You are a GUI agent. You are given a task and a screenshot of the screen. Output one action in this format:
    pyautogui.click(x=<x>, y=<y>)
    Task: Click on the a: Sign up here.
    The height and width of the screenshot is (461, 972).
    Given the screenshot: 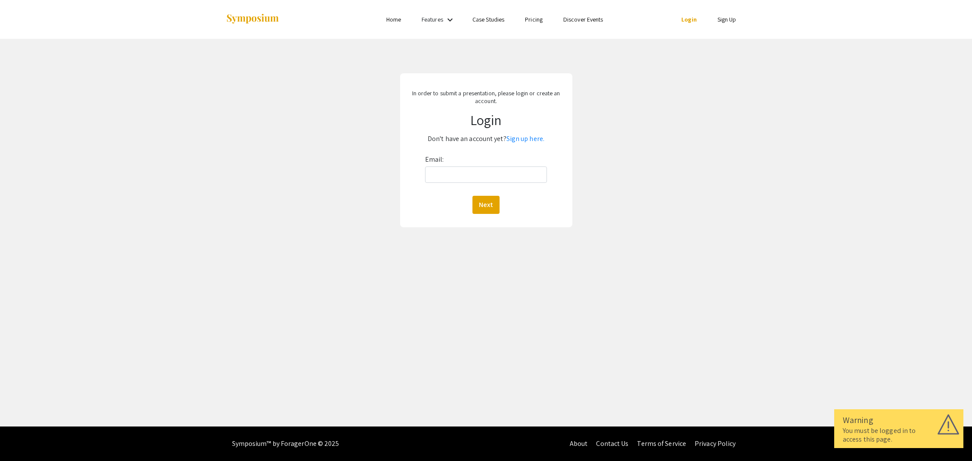 What is the action you would take?
    pyautogui.click(x=526, y=138)
    